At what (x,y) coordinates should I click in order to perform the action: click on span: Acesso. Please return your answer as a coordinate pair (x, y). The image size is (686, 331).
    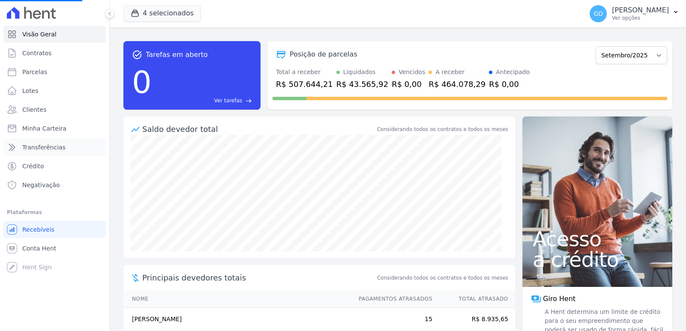
    Looking at the image, I should click on (597, 239).